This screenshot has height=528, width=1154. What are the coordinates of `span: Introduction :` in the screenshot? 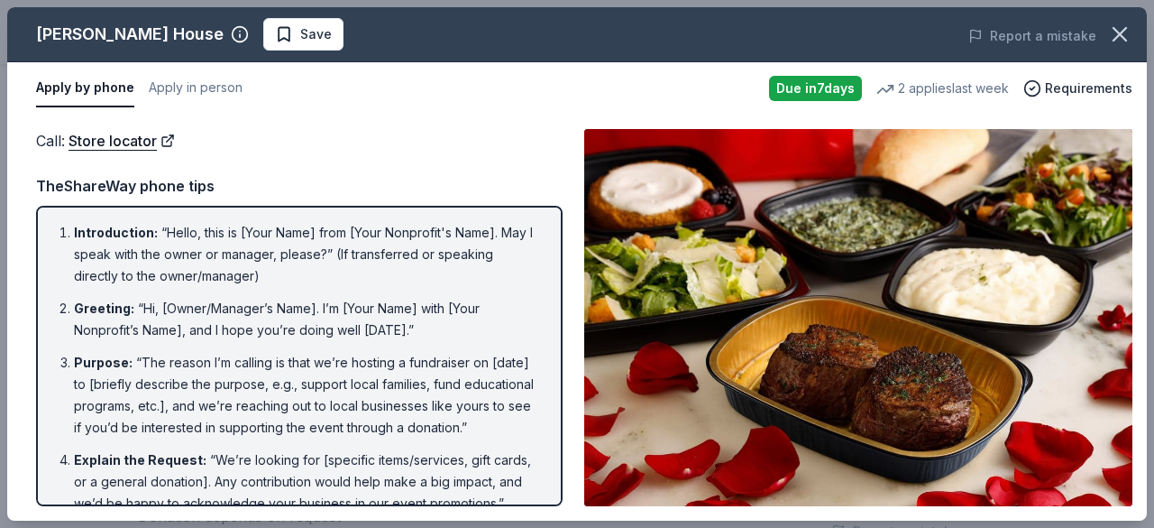 It's located at (115, 232).